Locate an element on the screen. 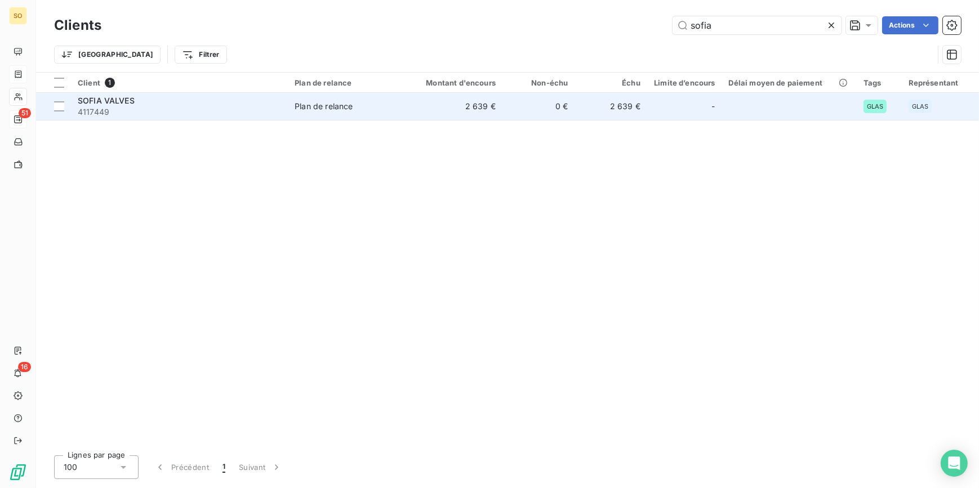 This screenshot has height=488, width=979. button: Filtrer is located at coordinates (201, 55).